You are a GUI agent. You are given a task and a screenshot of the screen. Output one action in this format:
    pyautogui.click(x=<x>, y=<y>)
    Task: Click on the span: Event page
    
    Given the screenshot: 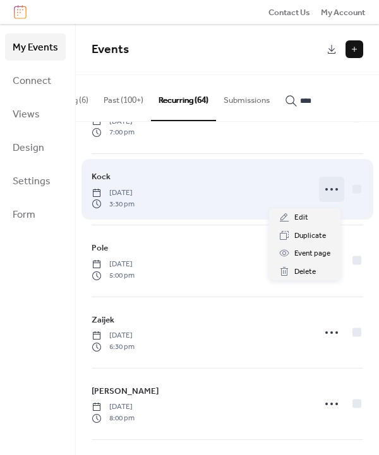 What is the action you would take?
    pyautogui.click(x=312, y=254)
    